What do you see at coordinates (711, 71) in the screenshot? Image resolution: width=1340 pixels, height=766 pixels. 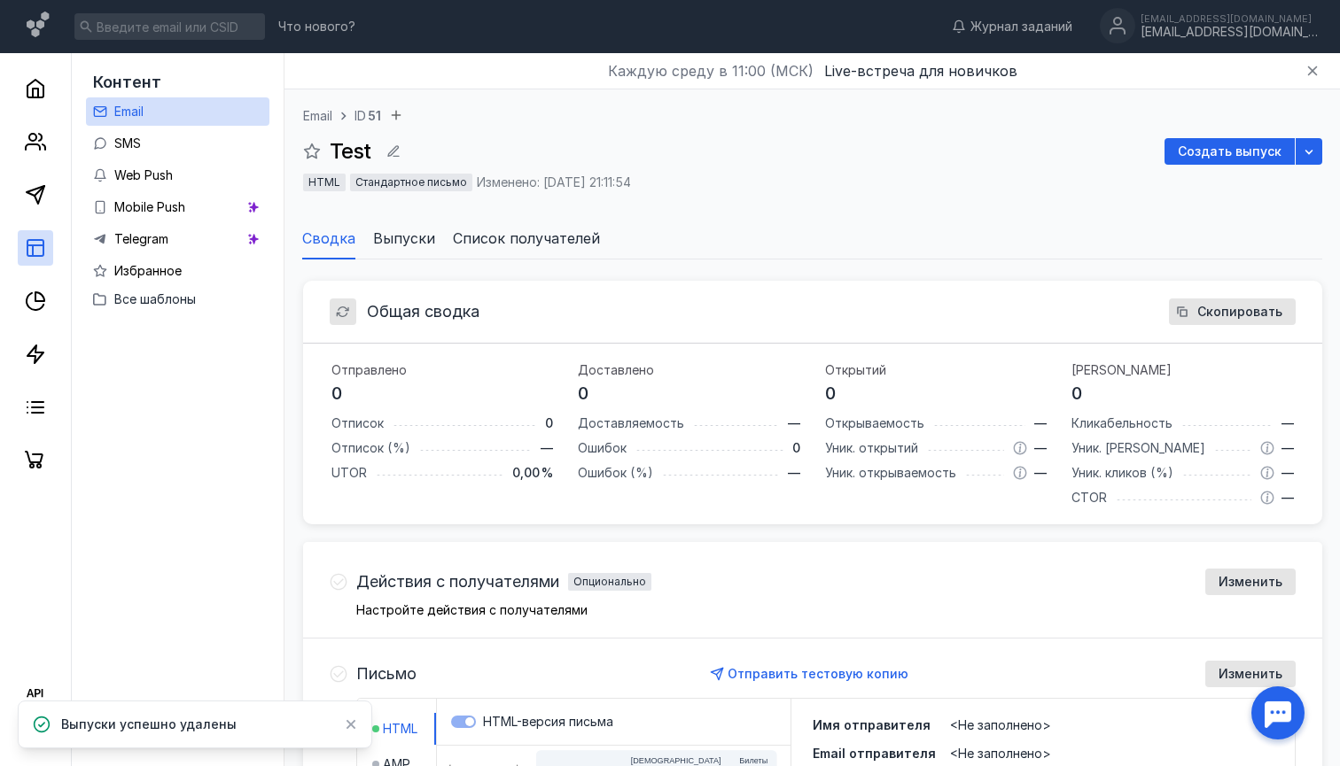 I see `span: Каждую среду в 11:00 (МСК)` at bounding box center [711, 71].